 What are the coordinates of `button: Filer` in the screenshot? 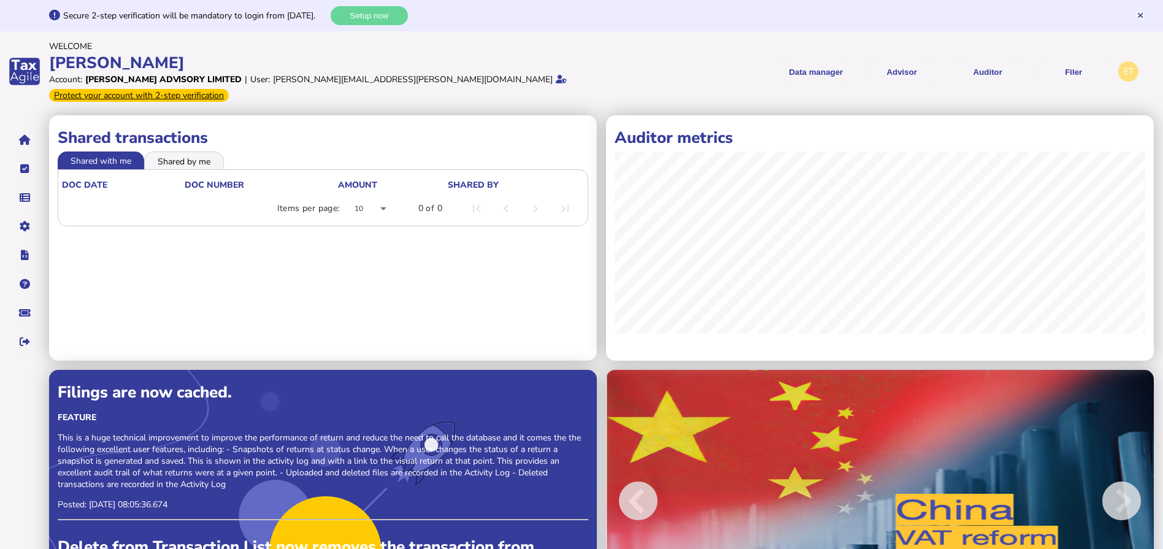 It's located at (1074, 71).